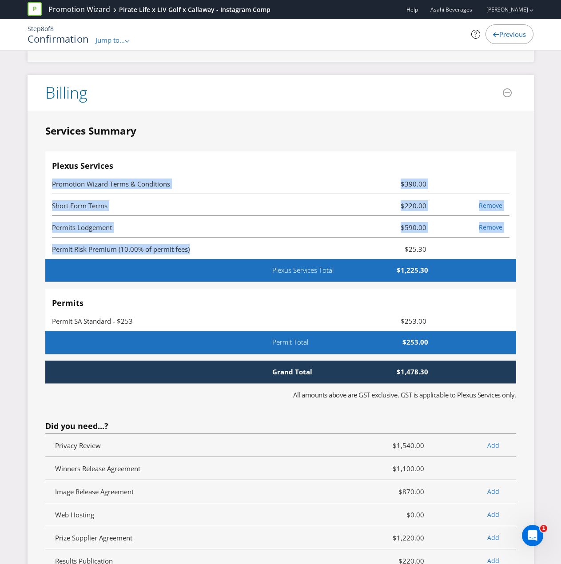 This screenshot has width=561, height=564. Describe the element at coordinates (92, 321) in the screenshot. I see `span: Permit SA Standard - $253` at that location.